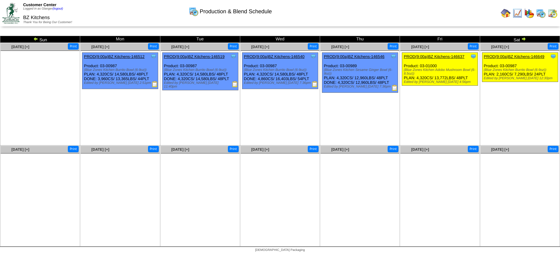  Describe the element at coordinates (441, 72) in the screenshot. I see `div: (Blue Zones Kitchen Adobo Mushroom Bowl (6-8.5oz))` at that location.